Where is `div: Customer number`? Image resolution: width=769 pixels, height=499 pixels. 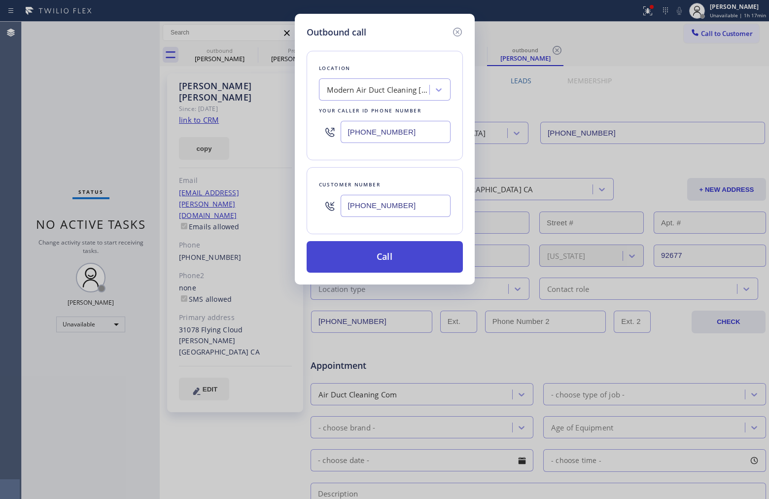 div: Customer number is located at coordinates (384, 184).